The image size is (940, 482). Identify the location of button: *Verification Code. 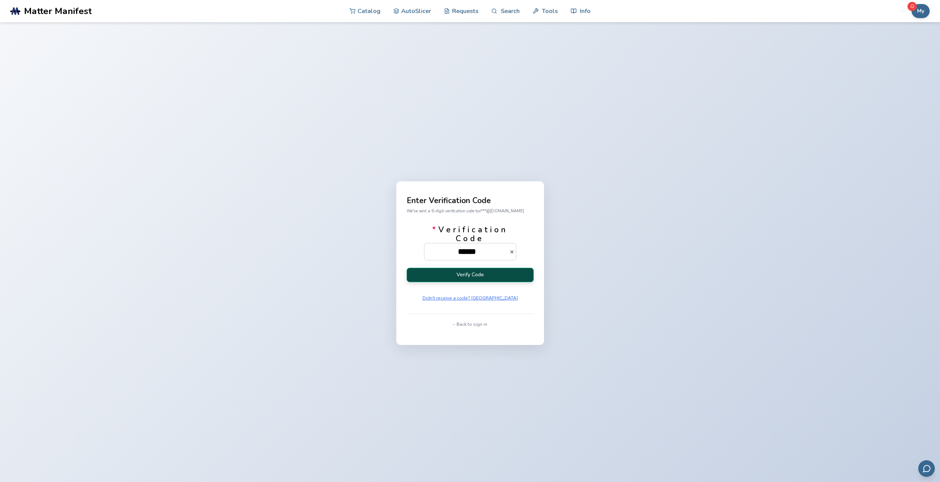
(513, 252).